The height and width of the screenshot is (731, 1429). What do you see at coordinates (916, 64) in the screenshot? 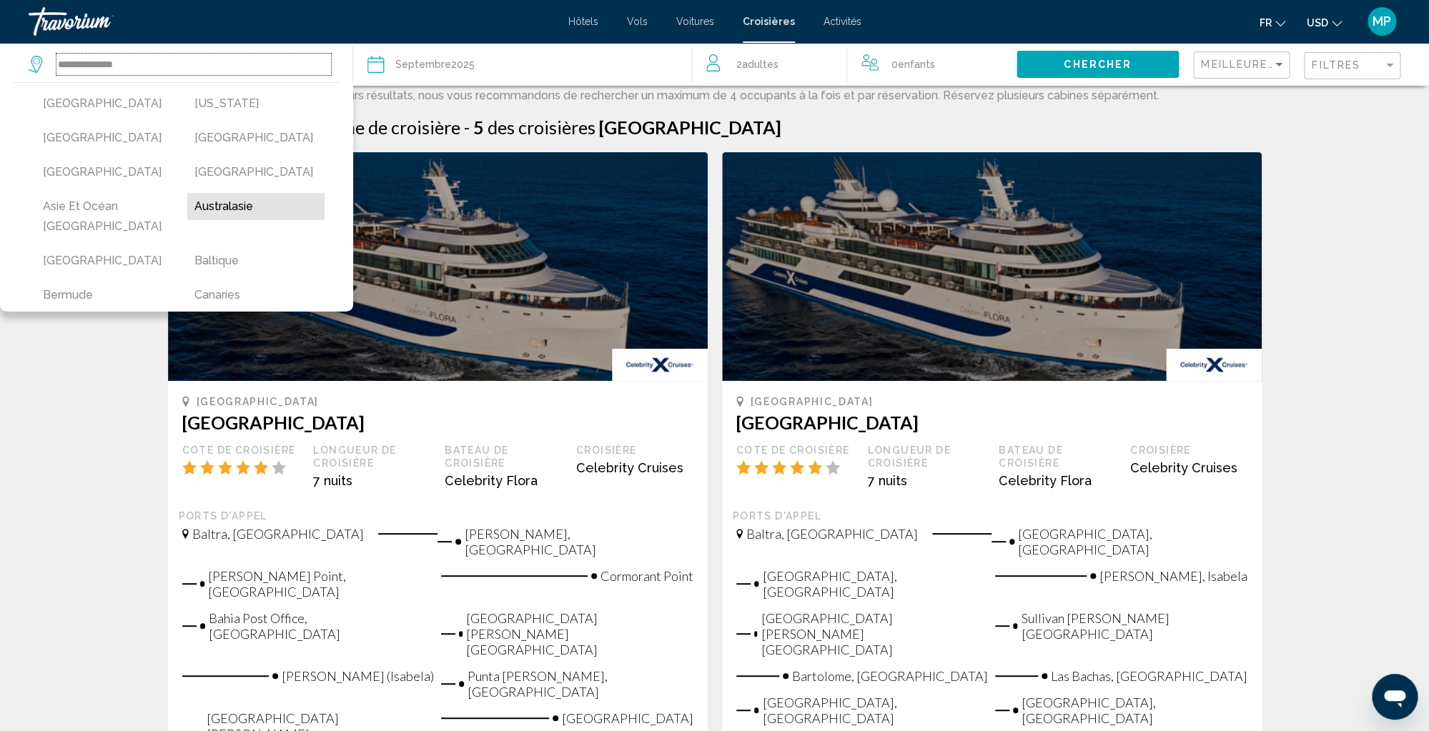
I see `span: Enfants` at bounding box center [916, 64].